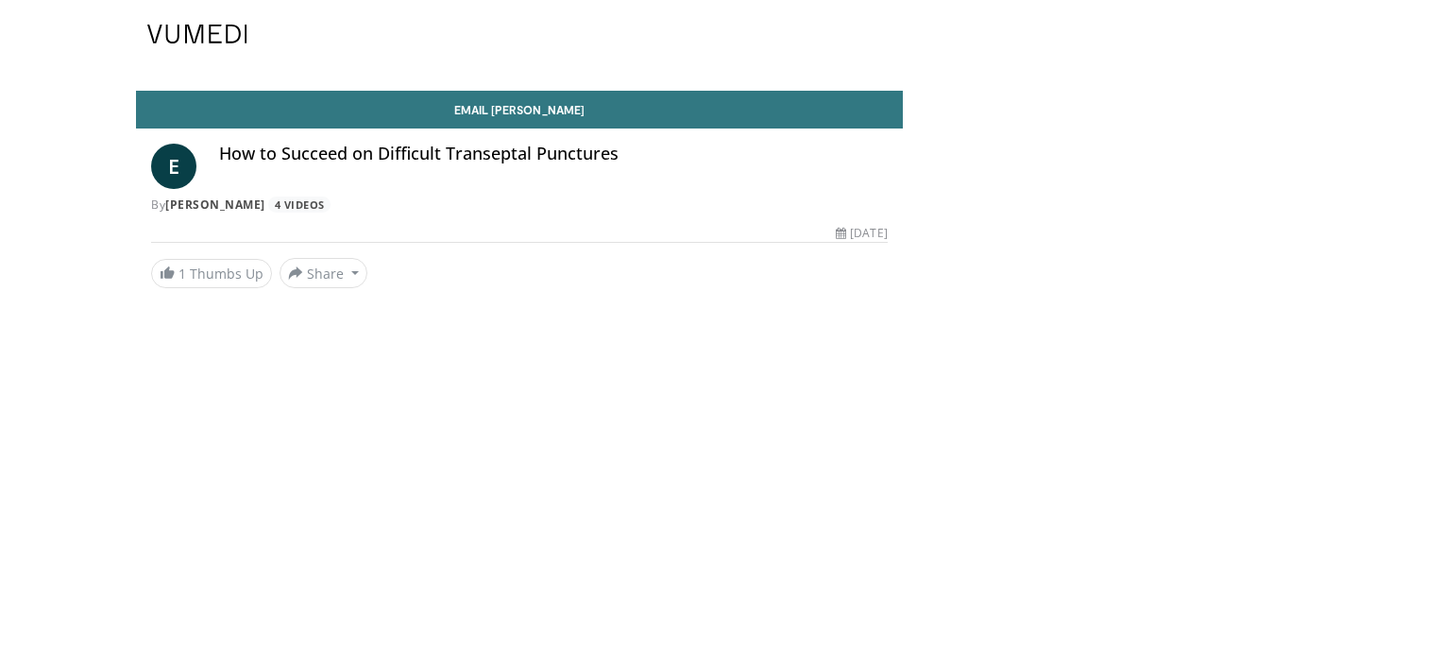 Image resolution: width=1443 pixels, height=669 pixels. What do you see at coordinates (299, 204) in the screenshot?
I see `a: 4 Videos` at bounding box center [299, 204].